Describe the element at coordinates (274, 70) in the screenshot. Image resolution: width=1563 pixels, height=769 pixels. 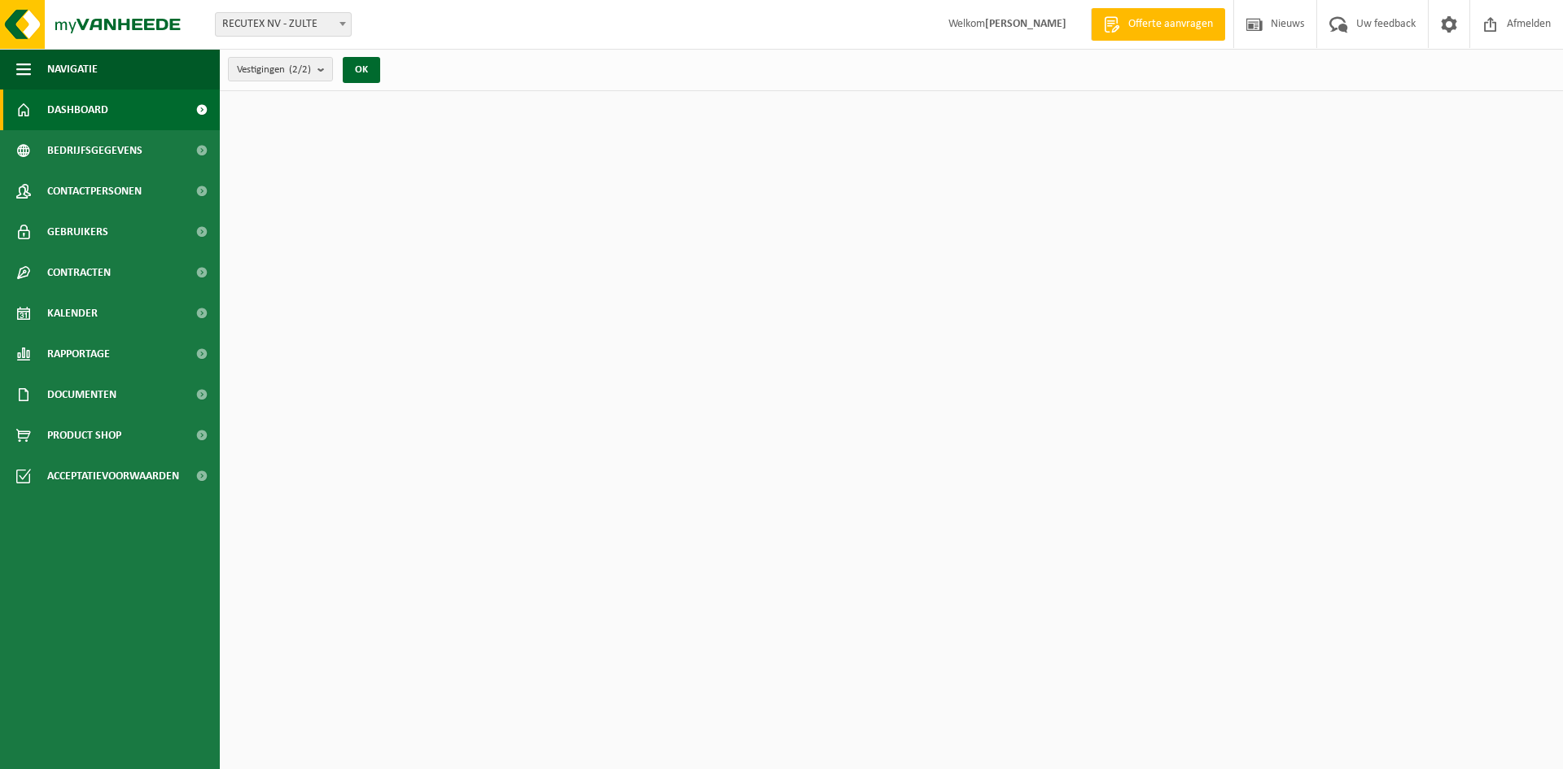
I see `span: Vestigingen` at that location.